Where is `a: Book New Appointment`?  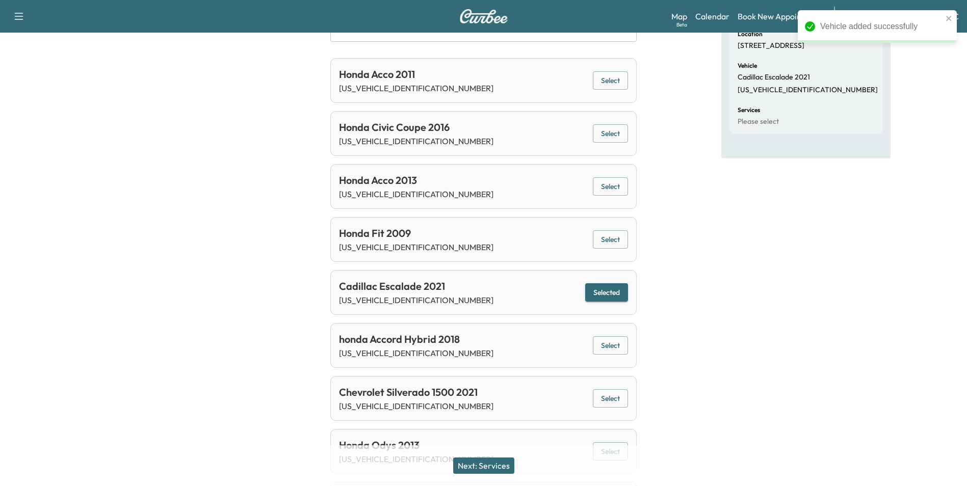
a: Book New Appointment is located at coordinates (780, 16).